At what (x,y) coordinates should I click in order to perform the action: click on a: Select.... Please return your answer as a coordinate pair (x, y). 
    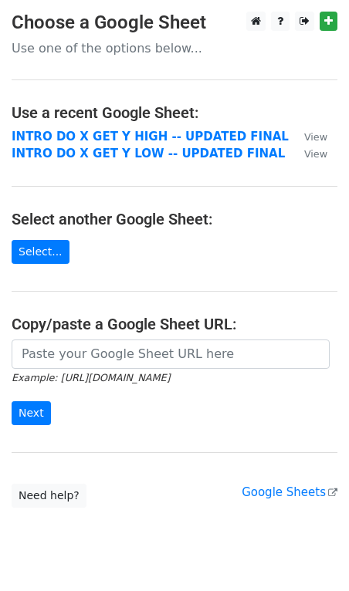
    Looking at the image, I should click on (40, 252).